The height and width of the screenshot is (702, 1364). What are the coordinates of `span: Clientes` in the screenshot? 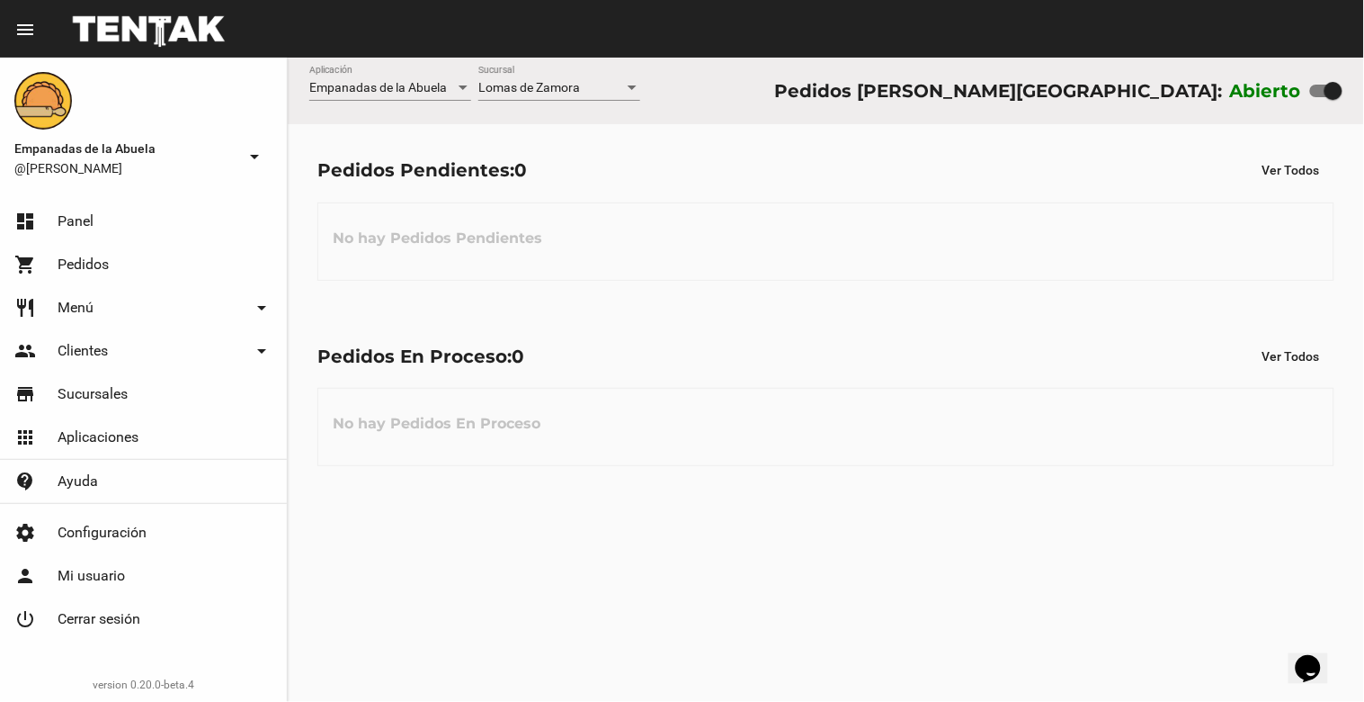 It's located at (83, 351).